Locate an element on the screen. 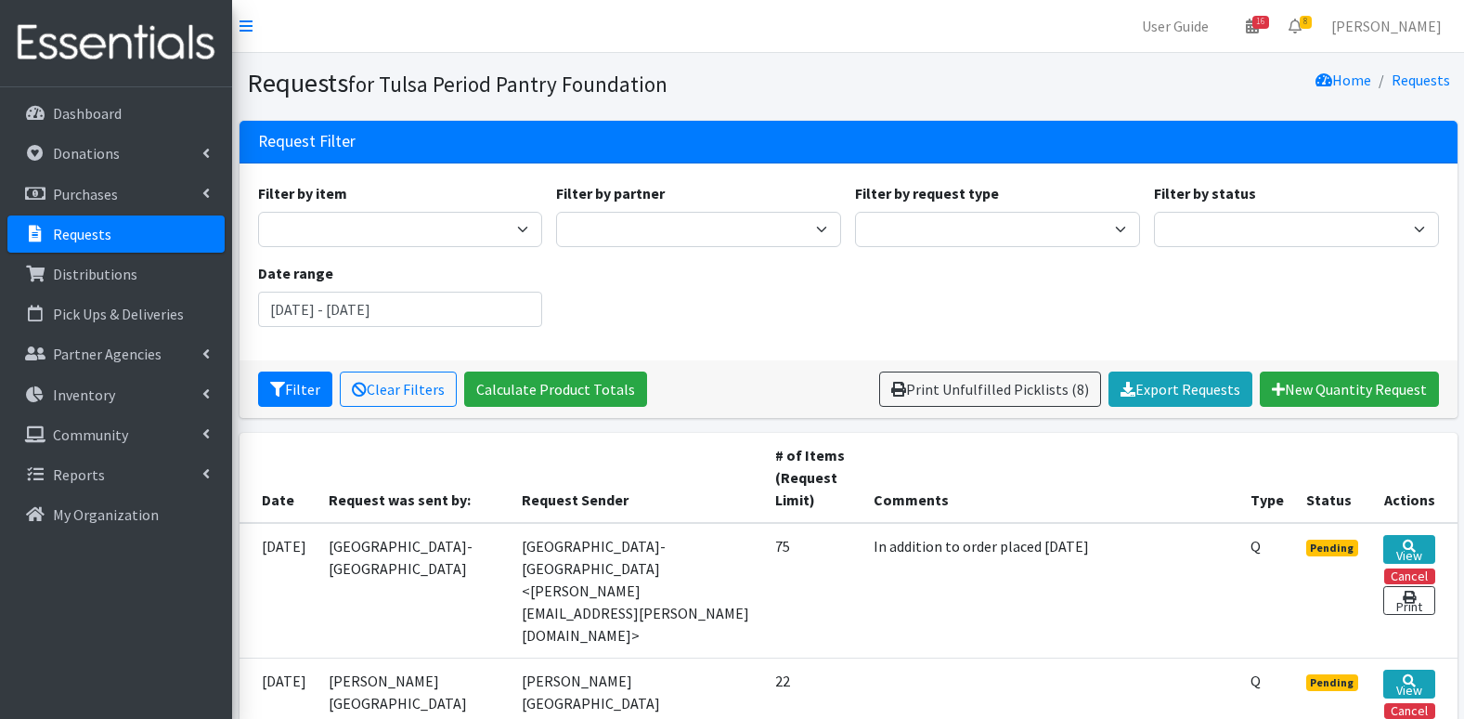 This screenshot has height=719, width=1464. h3: Request Filter is located at coordinates (306, 141).